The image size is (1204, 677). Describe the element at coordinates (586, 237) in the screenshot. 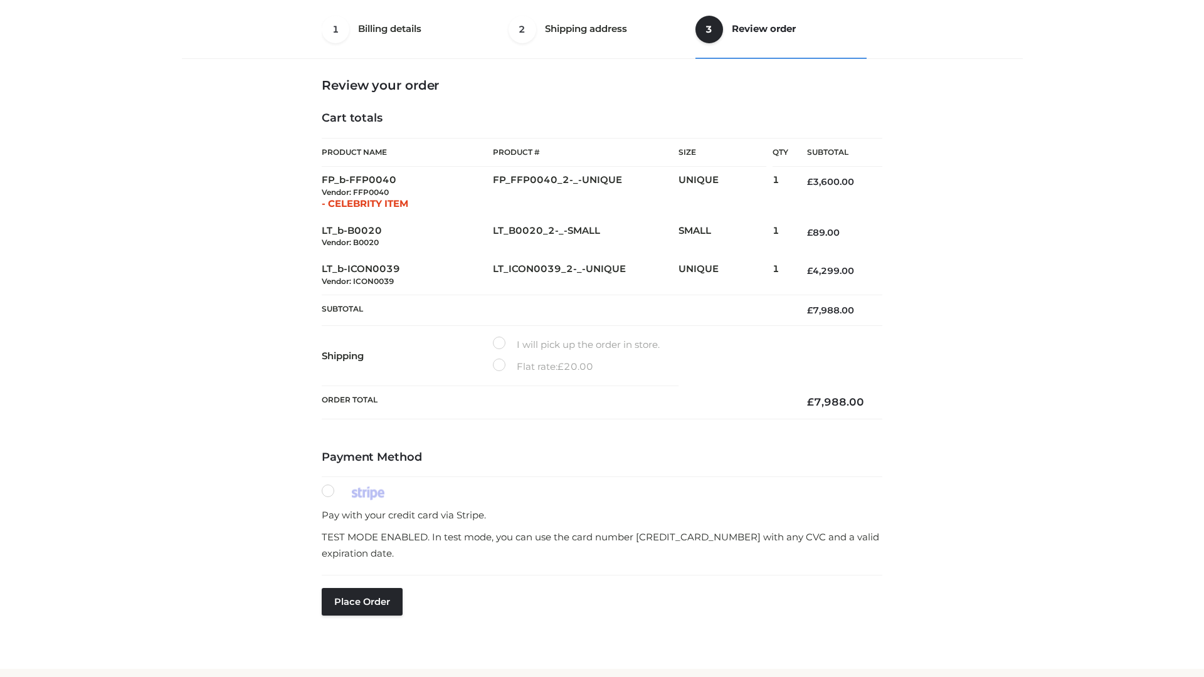

I see `td: LT_B0020_2-_-SMALL` at that location.